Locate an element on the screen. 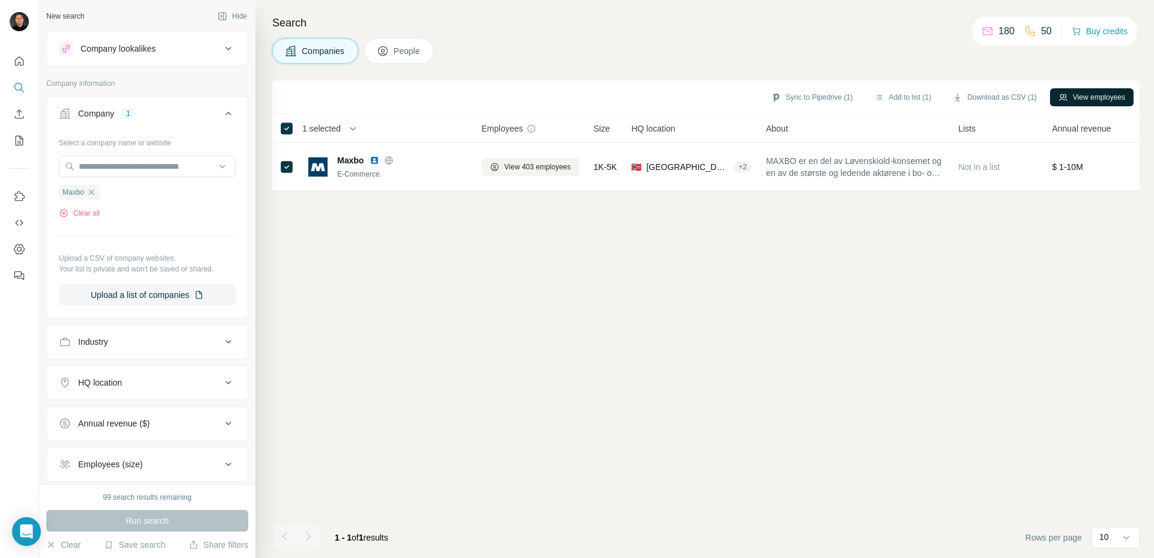 Image resolution: width=1154 pixels, height=558 pixels. button: Sync to Pipedrive (1) is located at coordinates (812, 97).